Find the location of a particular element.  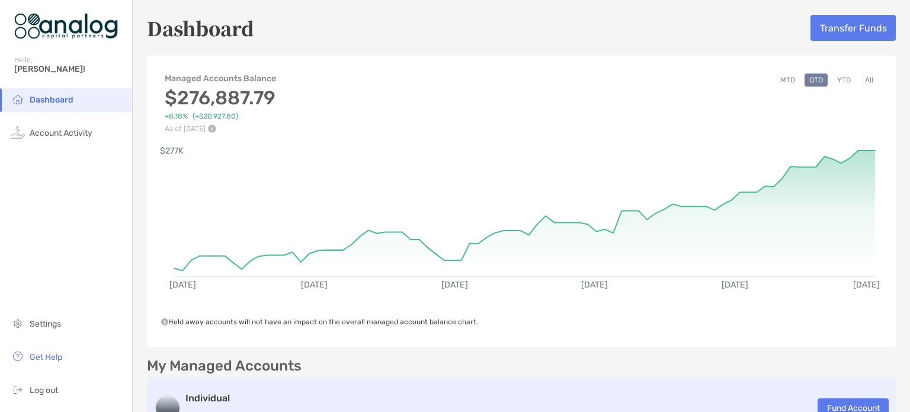

button: QTD is located at coordinates (816, 80).